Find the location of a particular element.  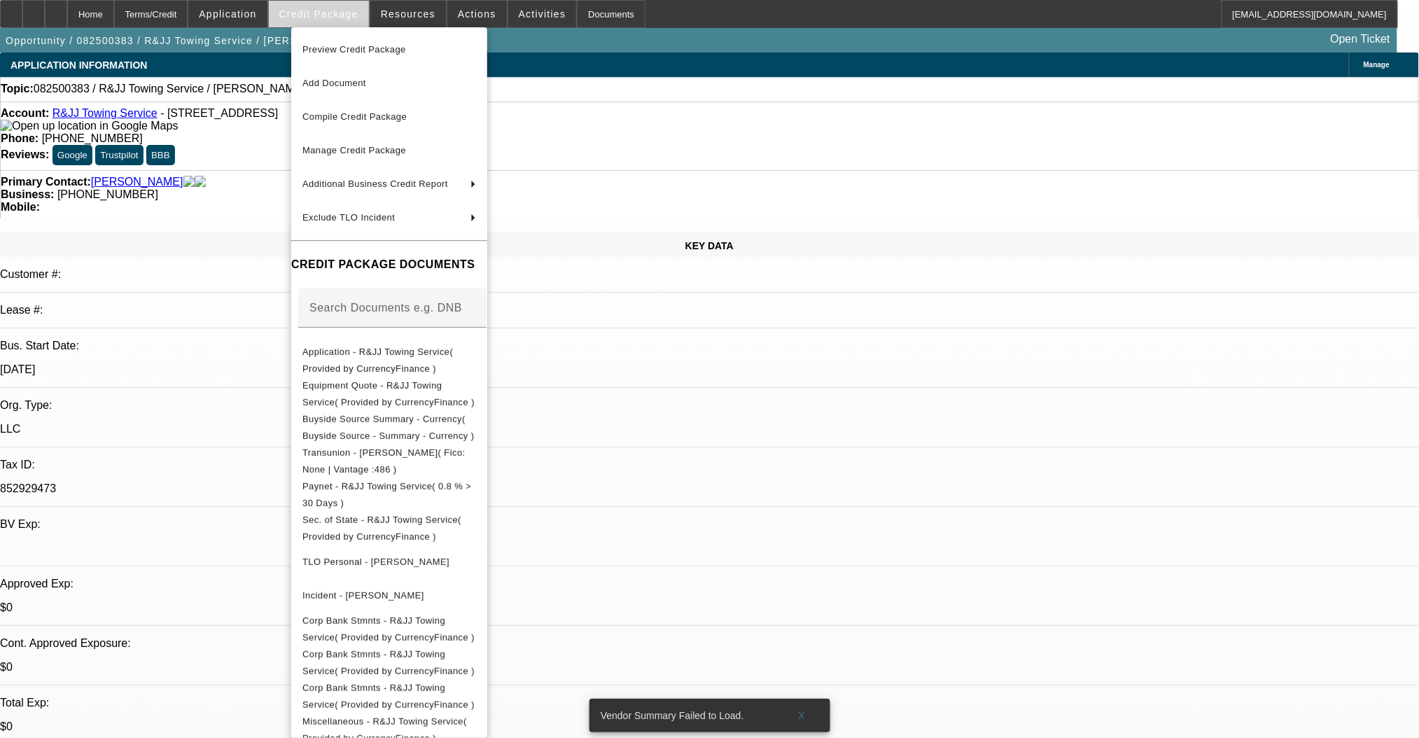

button: Application - R&JJ Towing Service( Provided by CurrencyFinance ) is located at coordinates (389, 360).